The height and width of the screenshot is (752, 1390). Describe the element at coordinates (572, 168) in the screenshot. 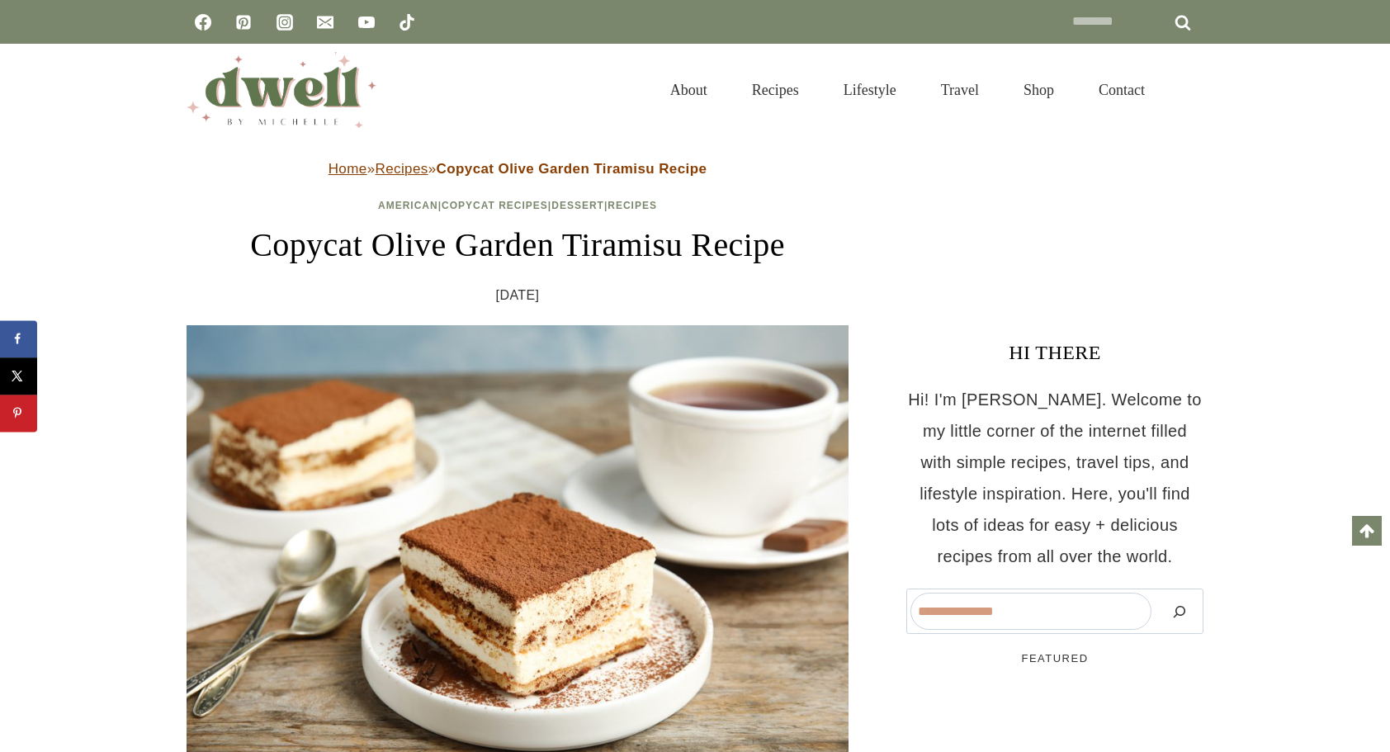

I see `strong: Copycat Olive Garden Tiramisu Recipe` at that location.